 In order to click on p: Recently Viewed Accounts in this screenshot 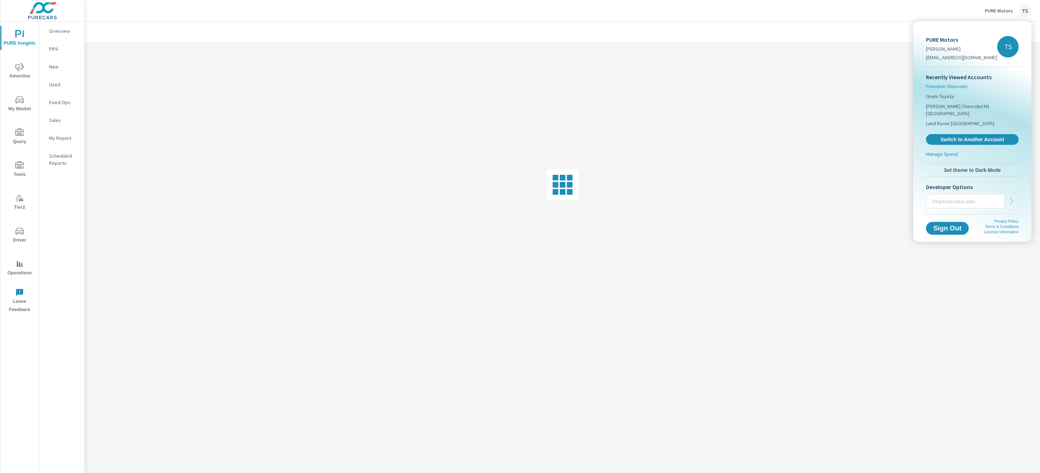, I will do `click(973, 77)`.